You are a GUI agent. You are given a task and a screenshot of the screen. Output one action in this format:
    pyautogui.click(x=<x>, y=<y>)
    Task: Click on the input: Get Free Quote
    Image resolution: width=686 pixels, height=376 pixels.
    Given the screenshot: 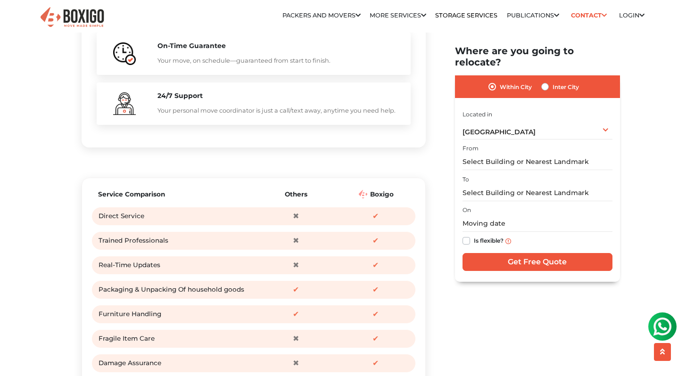 What is the action you would take?
    pyautogui.click(x=537, y=262)
    